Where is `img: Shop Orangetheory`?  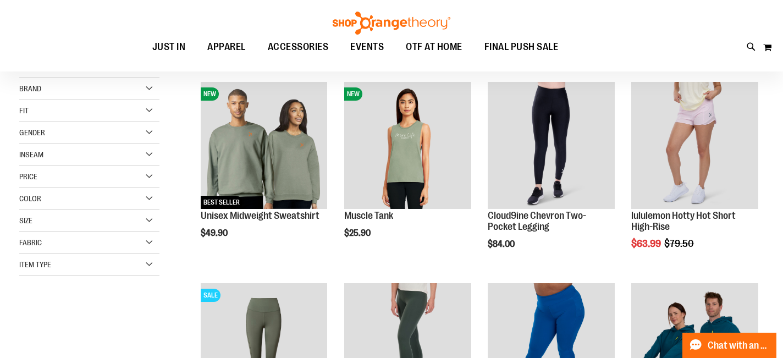
img: Shop Orangetheory is located at coordinates (391, 23).